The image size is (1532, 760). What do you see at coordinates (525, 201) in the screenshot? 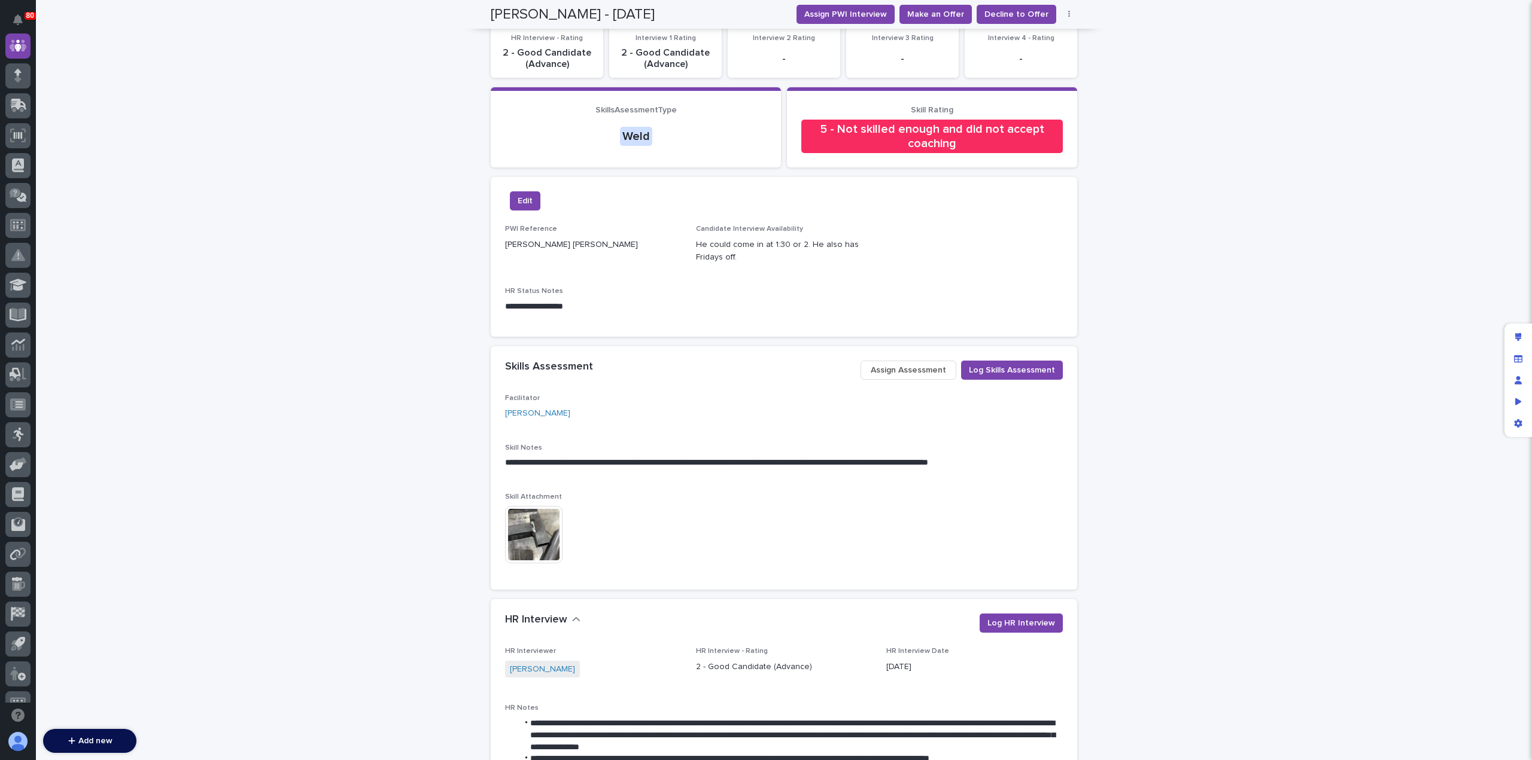
I see `button: Edit` at bounding box center [525, 201].